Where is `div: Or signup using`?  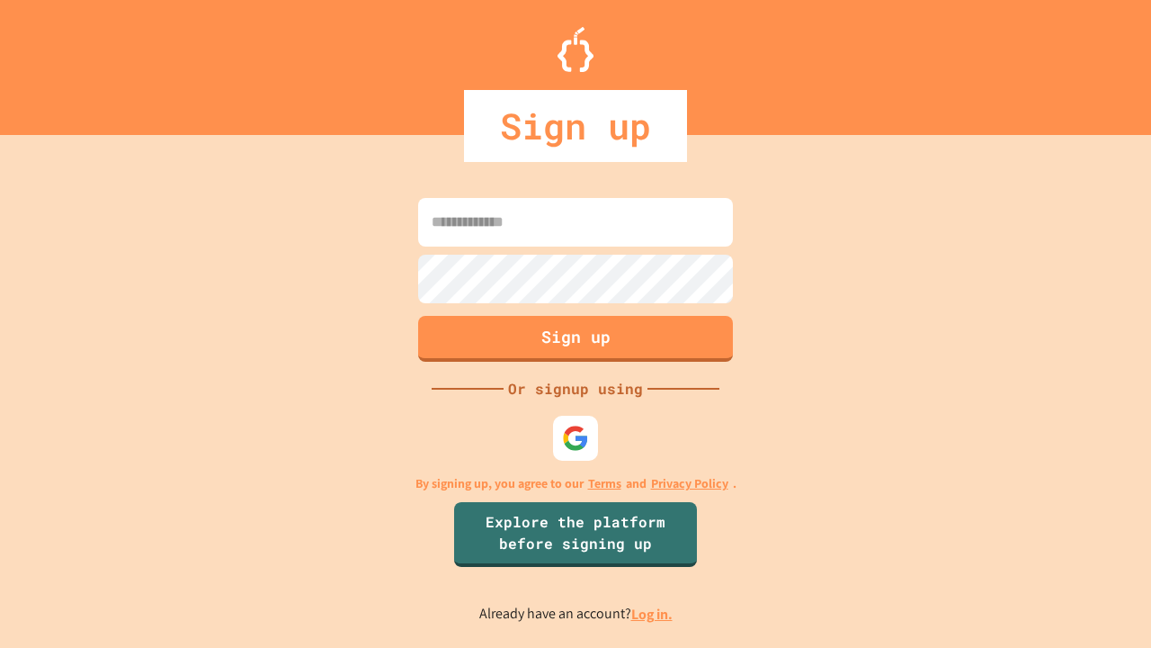
div: Or signup using is located at coordinates (576, 389).